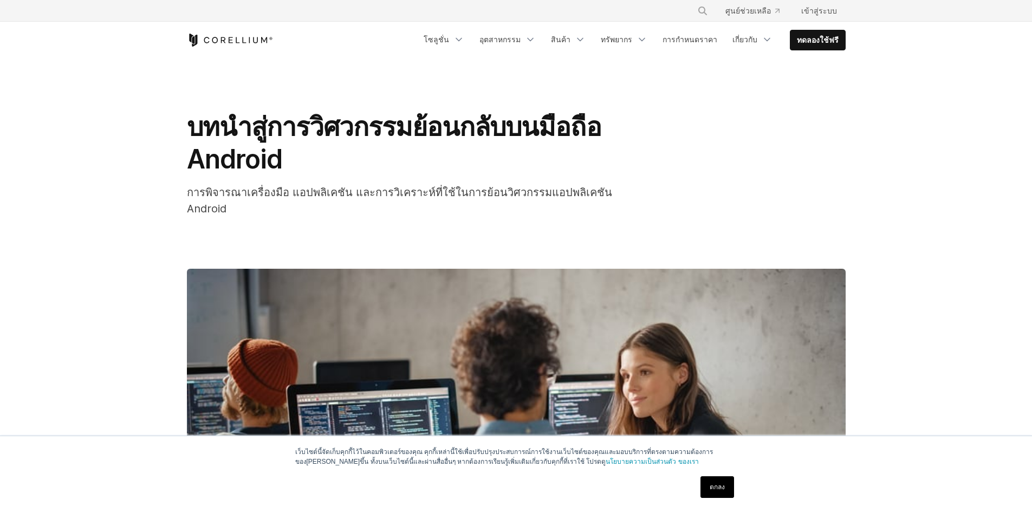 This screenshot has height=512, width=1032. What do you see at coordinates (819, 10) in the screenshot?
I see `font: เข้าสู่ระบบ` at bounding box center [819, 10].